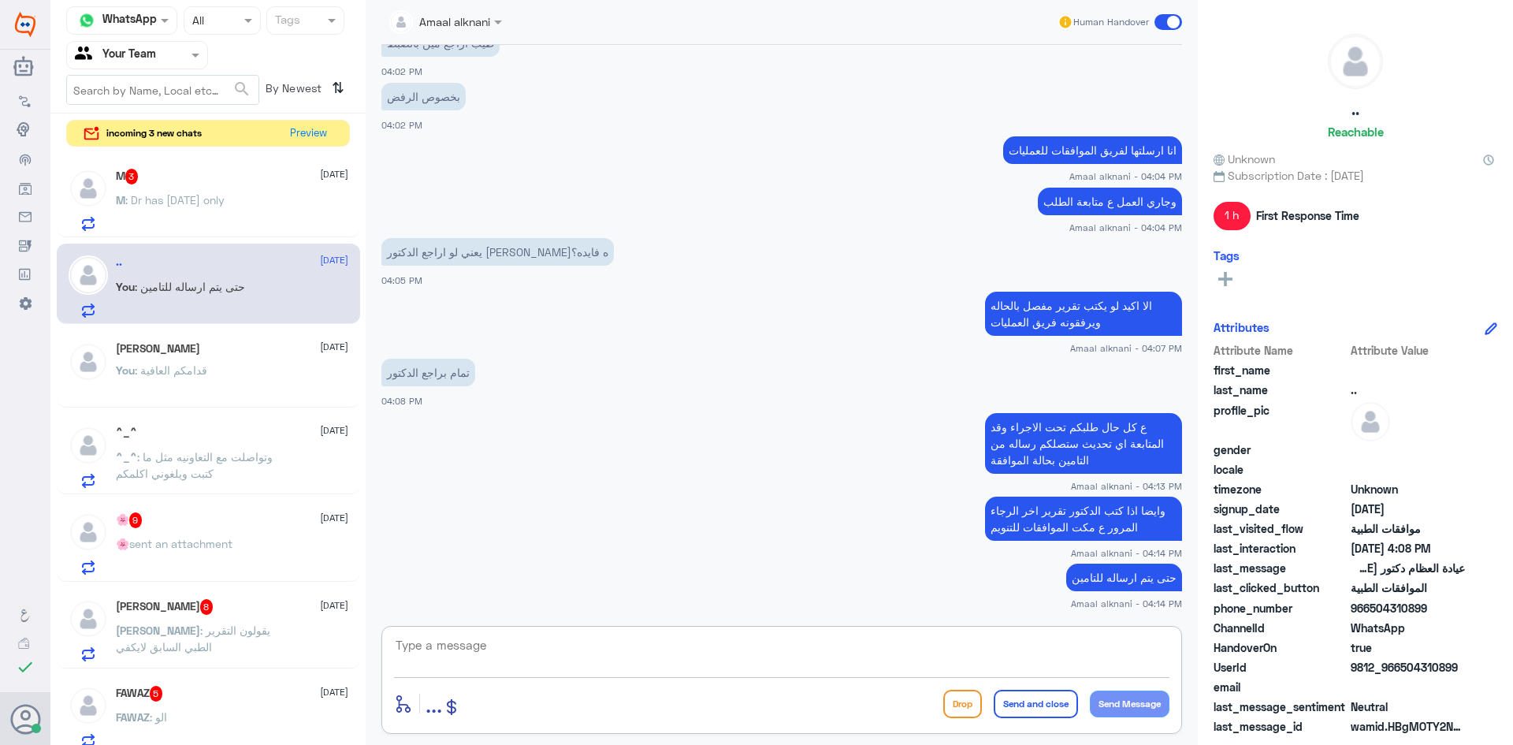 The width and height of the screenshot is (1513, 745). What do you see at coordinates (402, 400) in the screenshot?
I see `span: 04:08 PM` at bounding box center [402, 400].